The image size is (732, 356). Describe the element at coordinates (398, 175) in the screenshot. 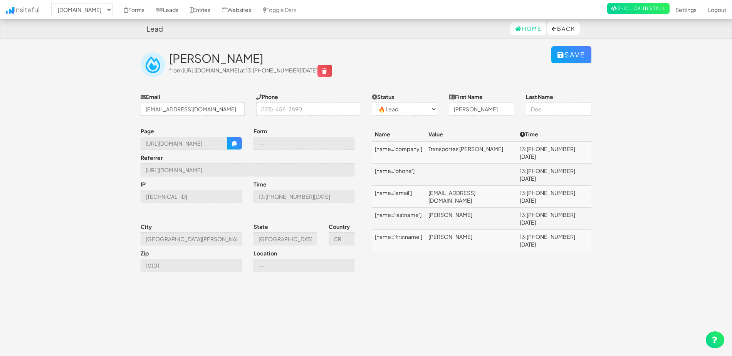

I see `td: [name='phone']` at that location.